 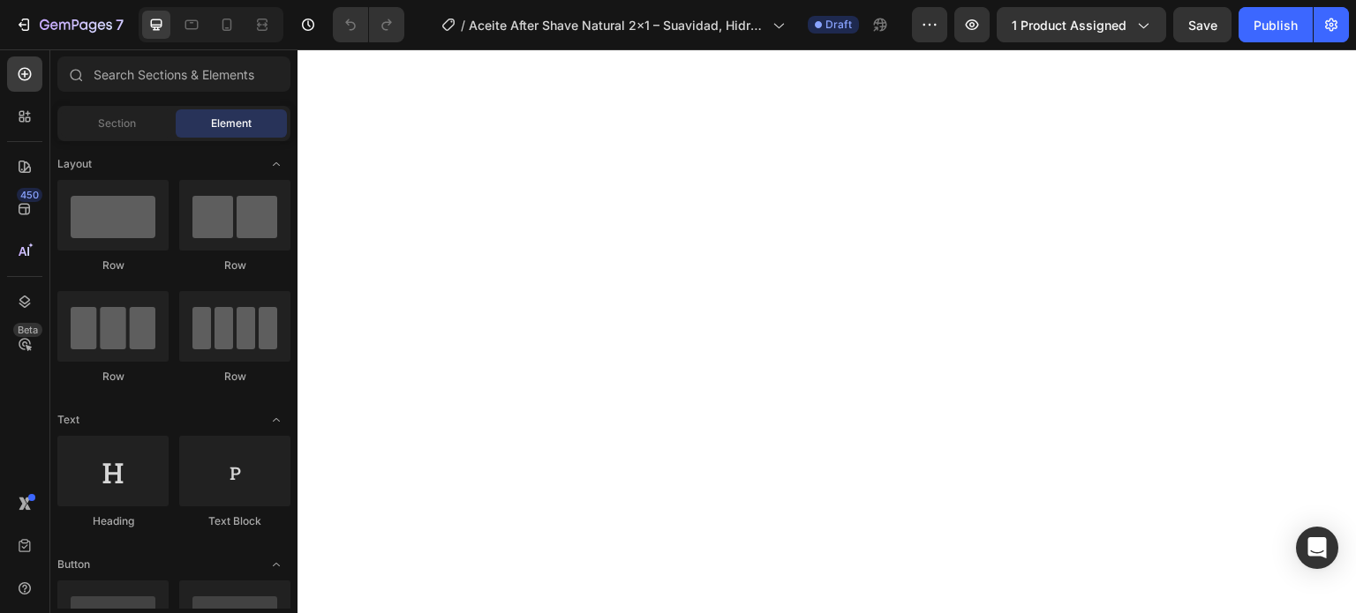 What do you see at coordinates (113, 522) in the screenshot?
I see `div: Heading` at bounding box center [113, 522].